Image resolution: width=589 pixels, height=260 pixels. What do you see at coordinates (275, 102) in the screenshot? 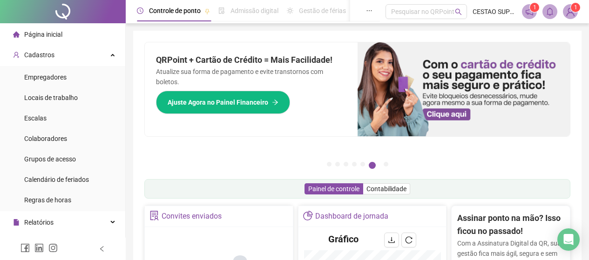
I see `span: arrow-right` at bounding box center [275, 102].